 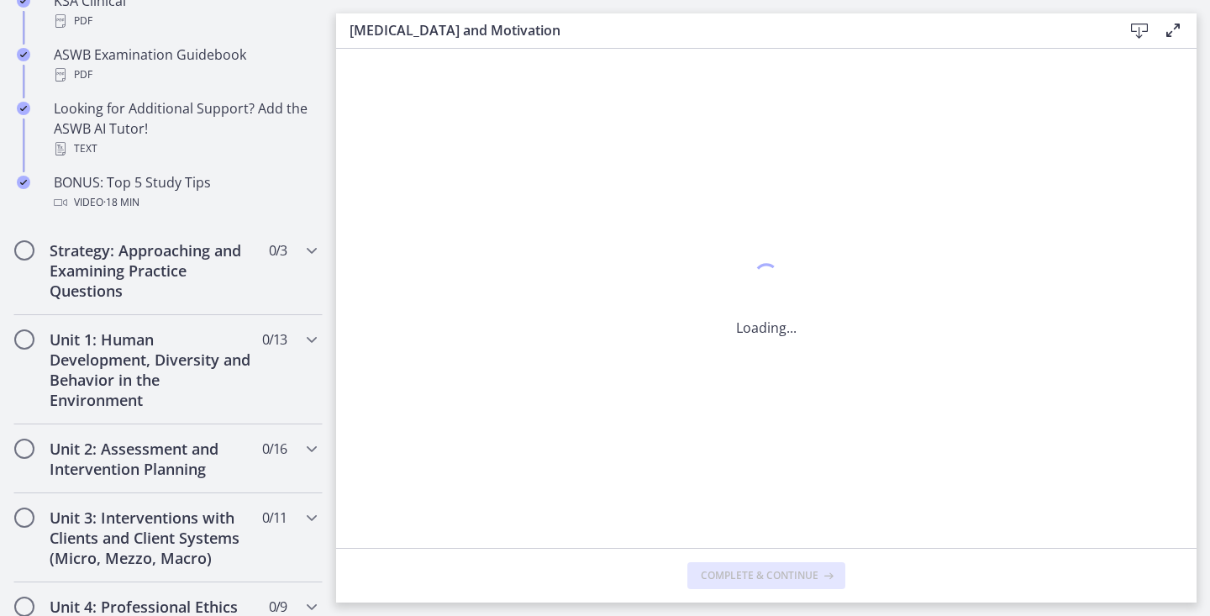 I want to click on h2: Unit 3: Interventions with Clients and Client Systems (Micro, Mezzo, Macro), so click(x=152, y=538).